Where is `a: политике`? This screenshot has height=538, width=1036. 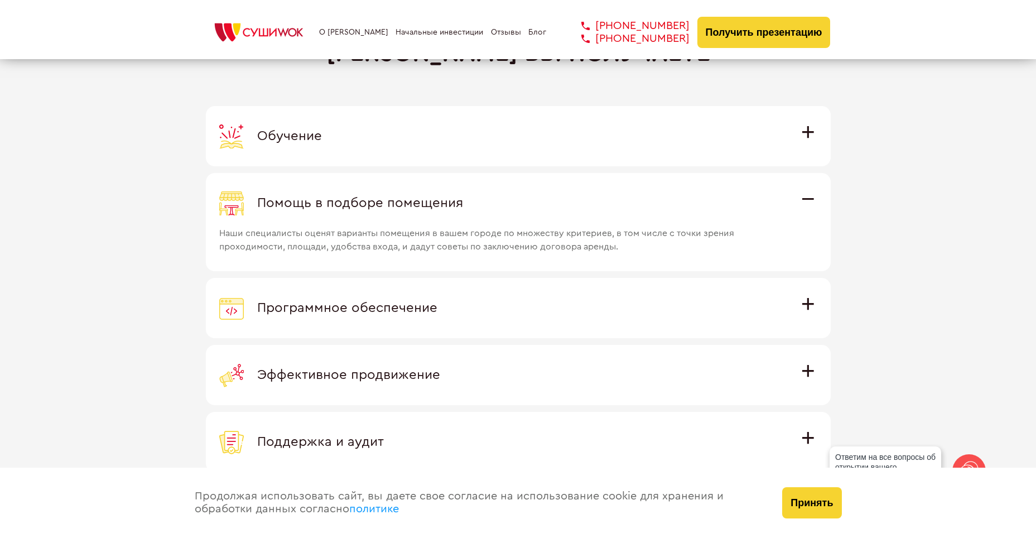
a: политике is located at coordinates (374, 509).